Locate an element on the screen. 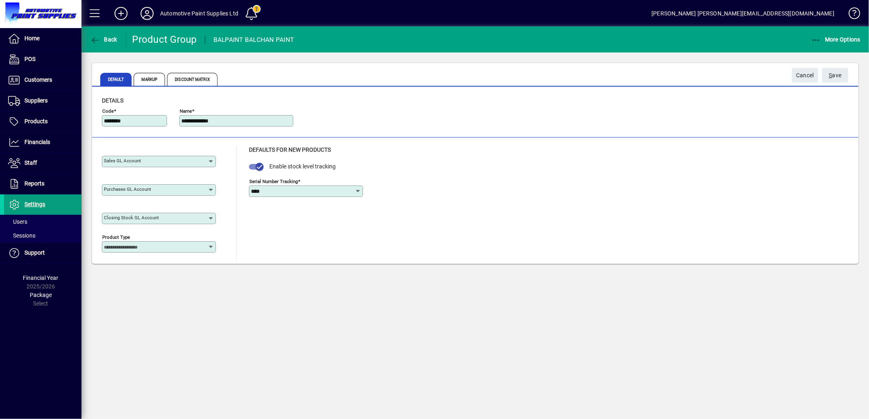 This screenshot has width=869, height=419. span: Customers is located at coordinates (38, 80).